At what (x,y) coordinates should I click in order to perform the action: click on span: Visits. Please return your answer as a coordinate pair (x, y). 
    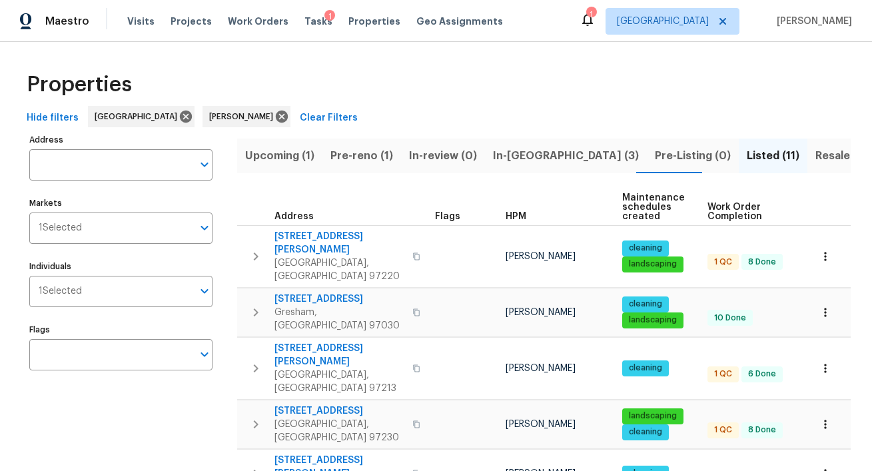
    Looking at the image, I should click on (141, 21).